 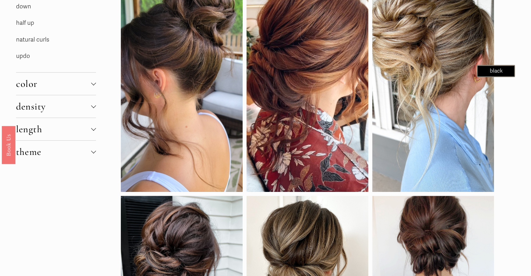 What do you see at coordinates (53, 152) in the screenshot?
I see `span: theme` at bounding box center [53, 152].